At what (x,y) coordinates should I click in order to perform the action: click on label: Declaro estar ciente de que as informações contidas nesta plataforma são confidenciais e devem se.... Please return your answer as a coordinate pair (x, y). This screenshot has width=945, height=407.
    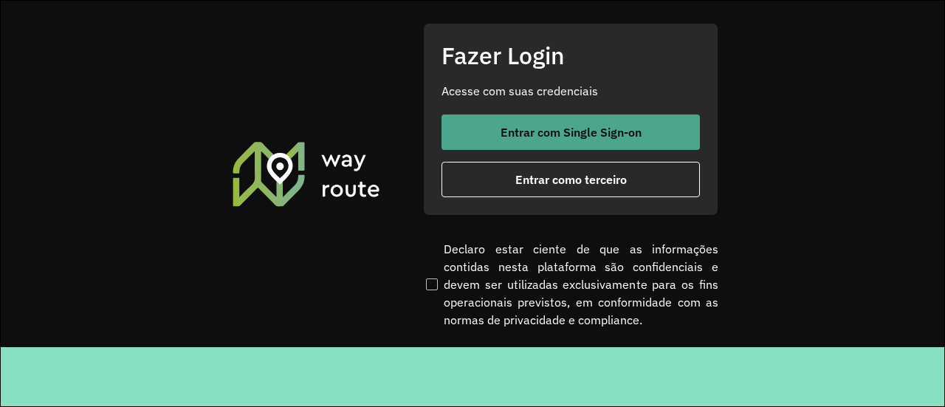
    Looking at the image, I should click on (571, 284).